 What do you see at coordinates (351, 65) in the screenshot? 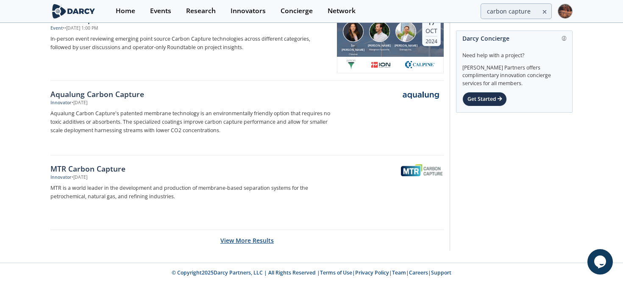
I see `img: 1633115910045-1619127877757%5B1%5D` at bounding box center [351, 65].